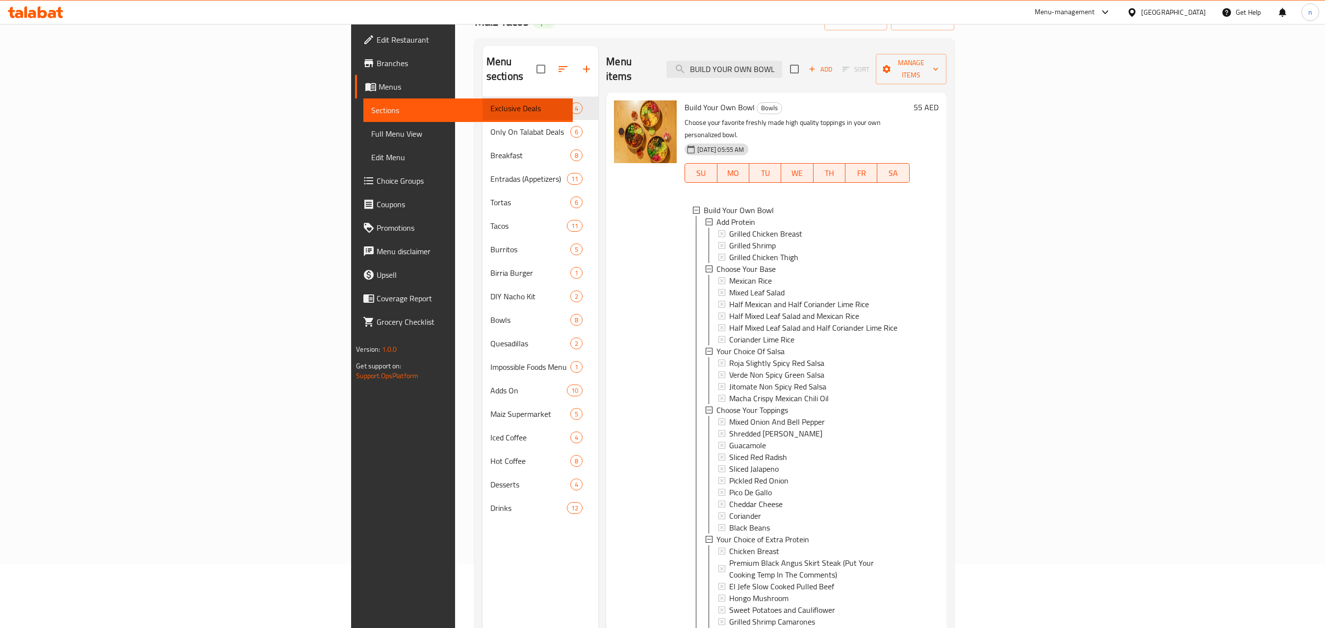 The height and width of the screenshot is (628, 1325). Describe the element at coordinates (378, 366) in the screenshot. I see `span: Get support on:` at that location.